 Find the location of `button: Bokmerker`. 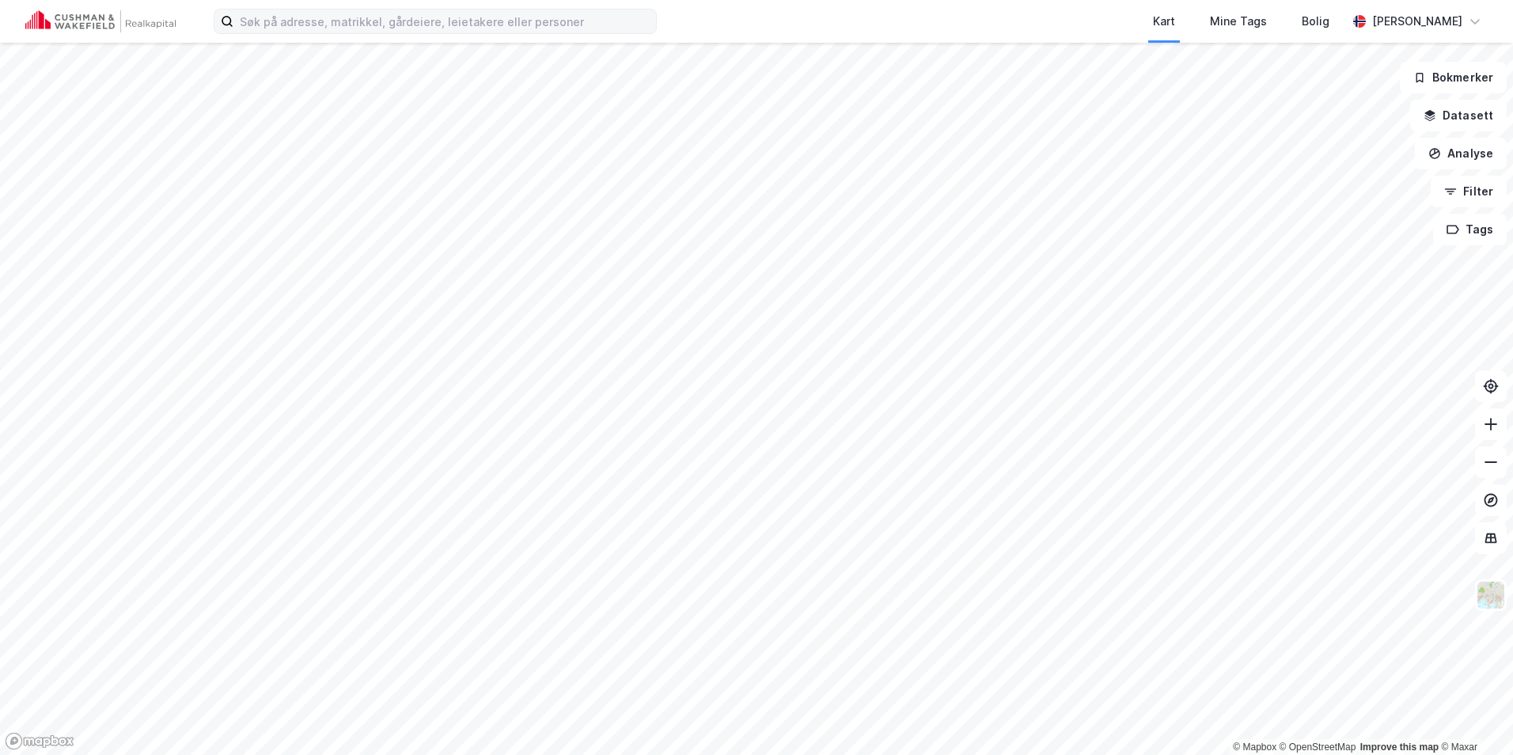

button: Bokmerker is located at coordinates (1453, 78).